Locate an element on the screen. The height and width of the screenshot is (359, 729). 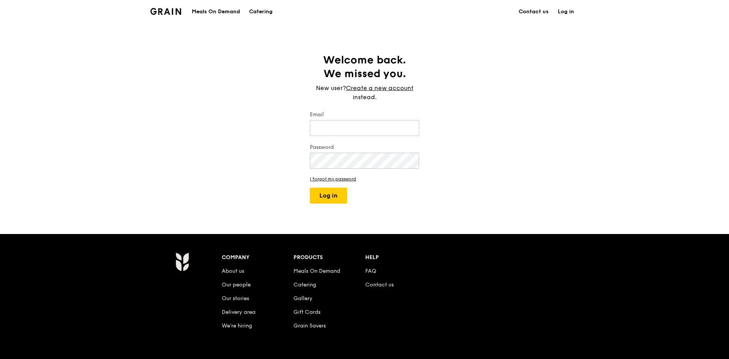
div: Company is located at coordinates (257, 257).